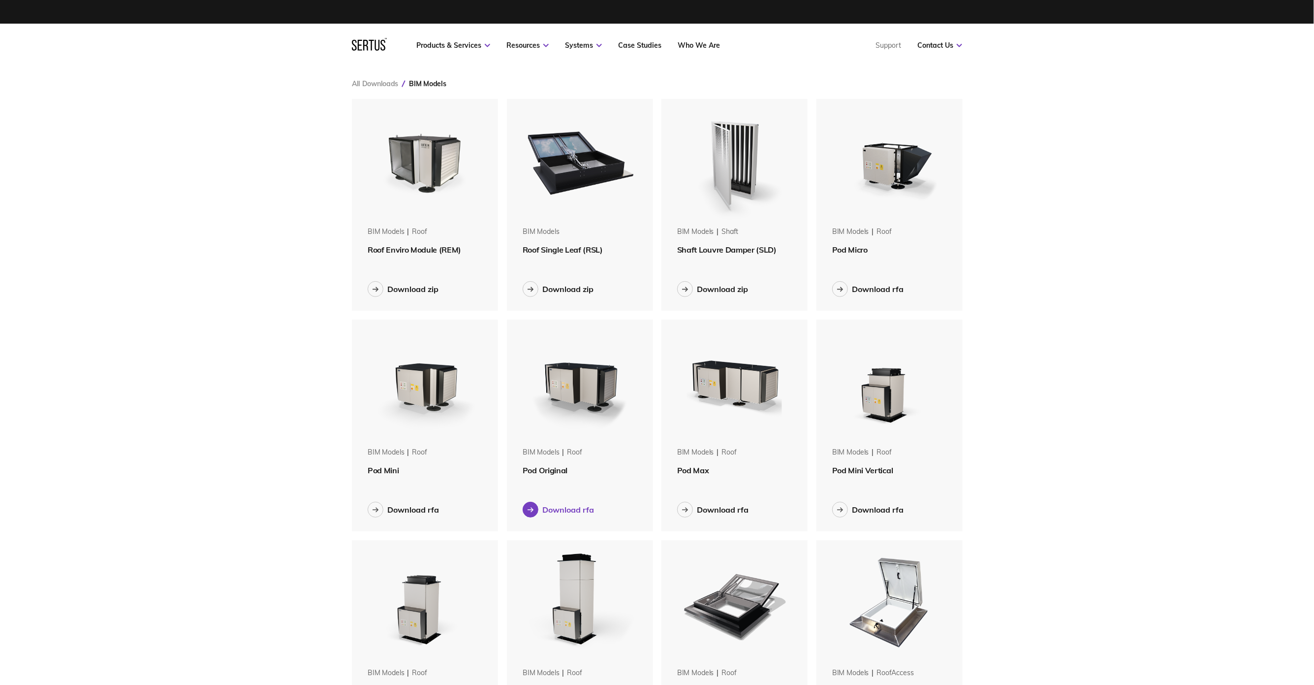 This screenshot has height=685, width=1314. I want to click on div: shaft, so click(730, 232).